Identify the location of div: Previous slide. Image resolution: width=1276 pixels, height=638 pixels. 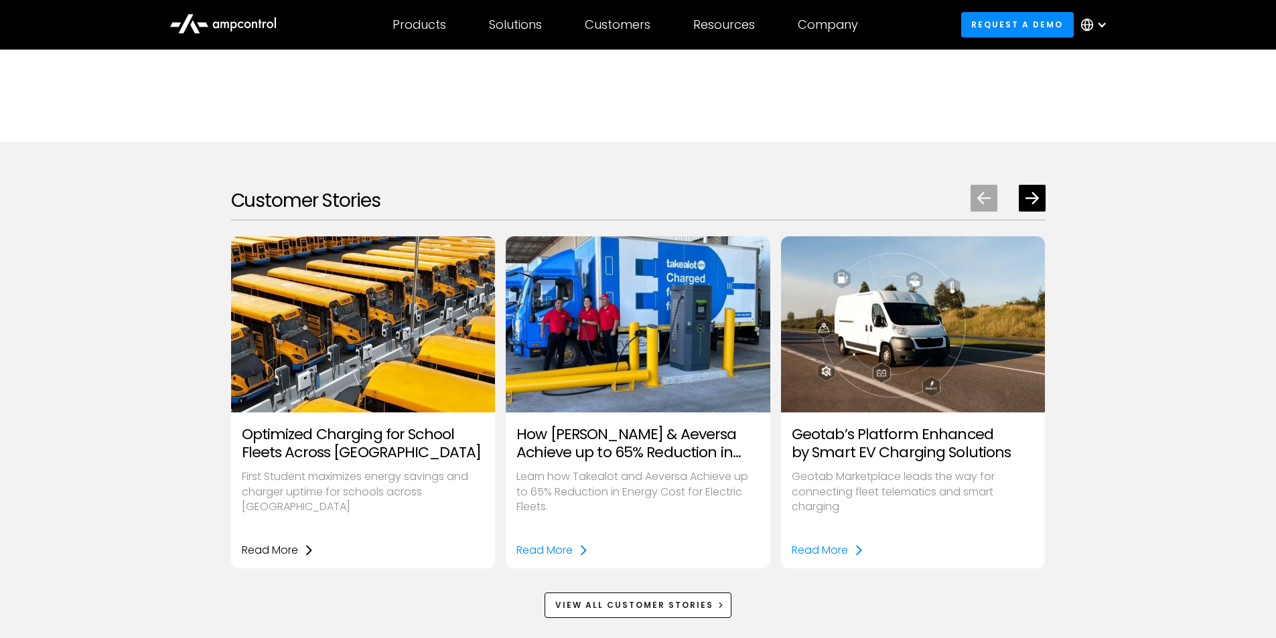
(984, 198).